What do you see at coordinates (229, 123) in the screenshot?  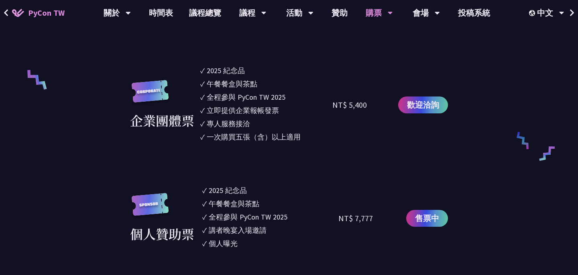 I see `div: 專人服務接洽` at bounding box center [229, 123].